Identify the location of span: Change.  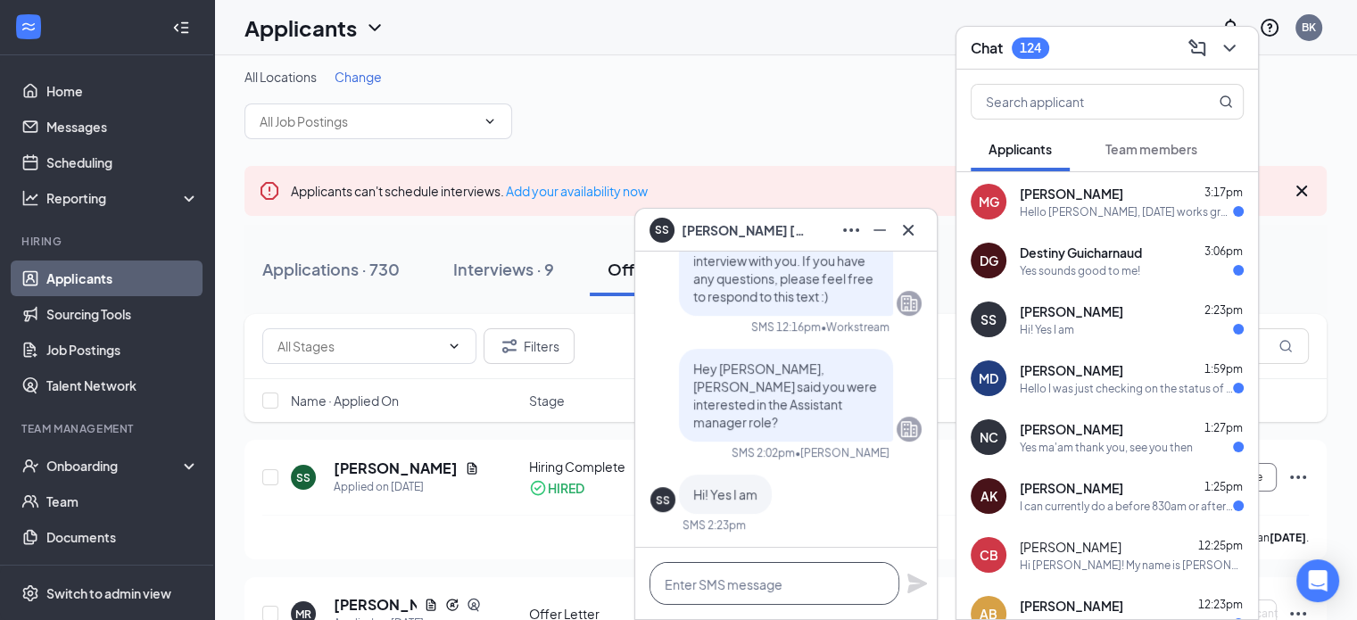
(358, 77).